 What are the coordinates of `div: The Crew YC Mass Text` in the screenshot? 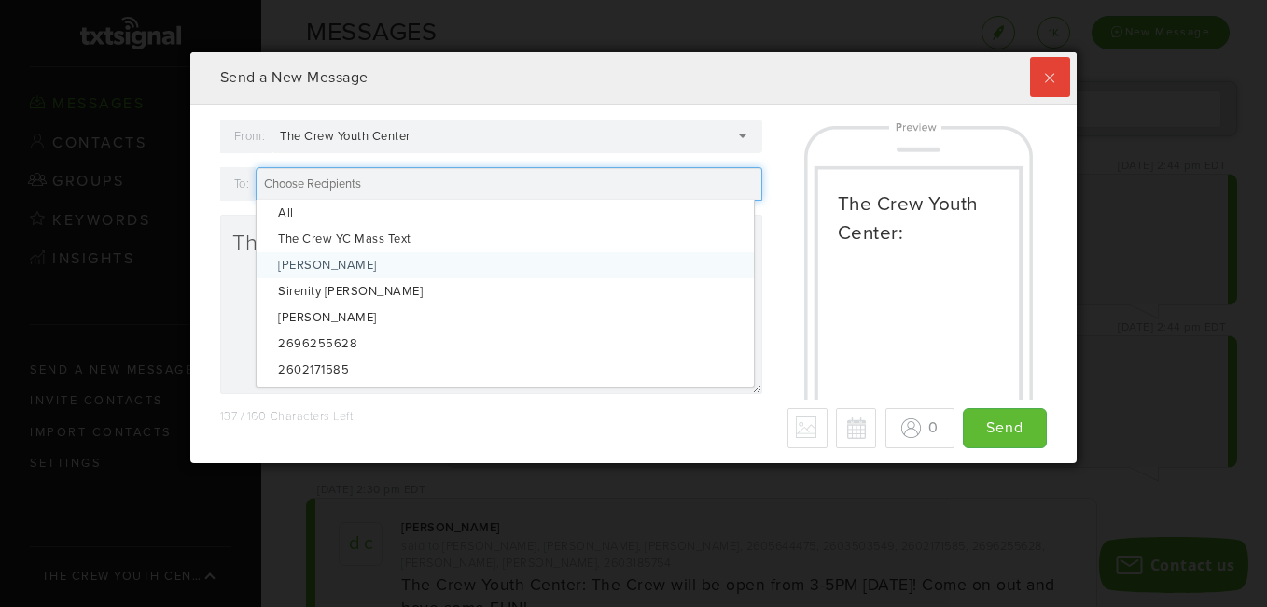 It's located at (505, 239).